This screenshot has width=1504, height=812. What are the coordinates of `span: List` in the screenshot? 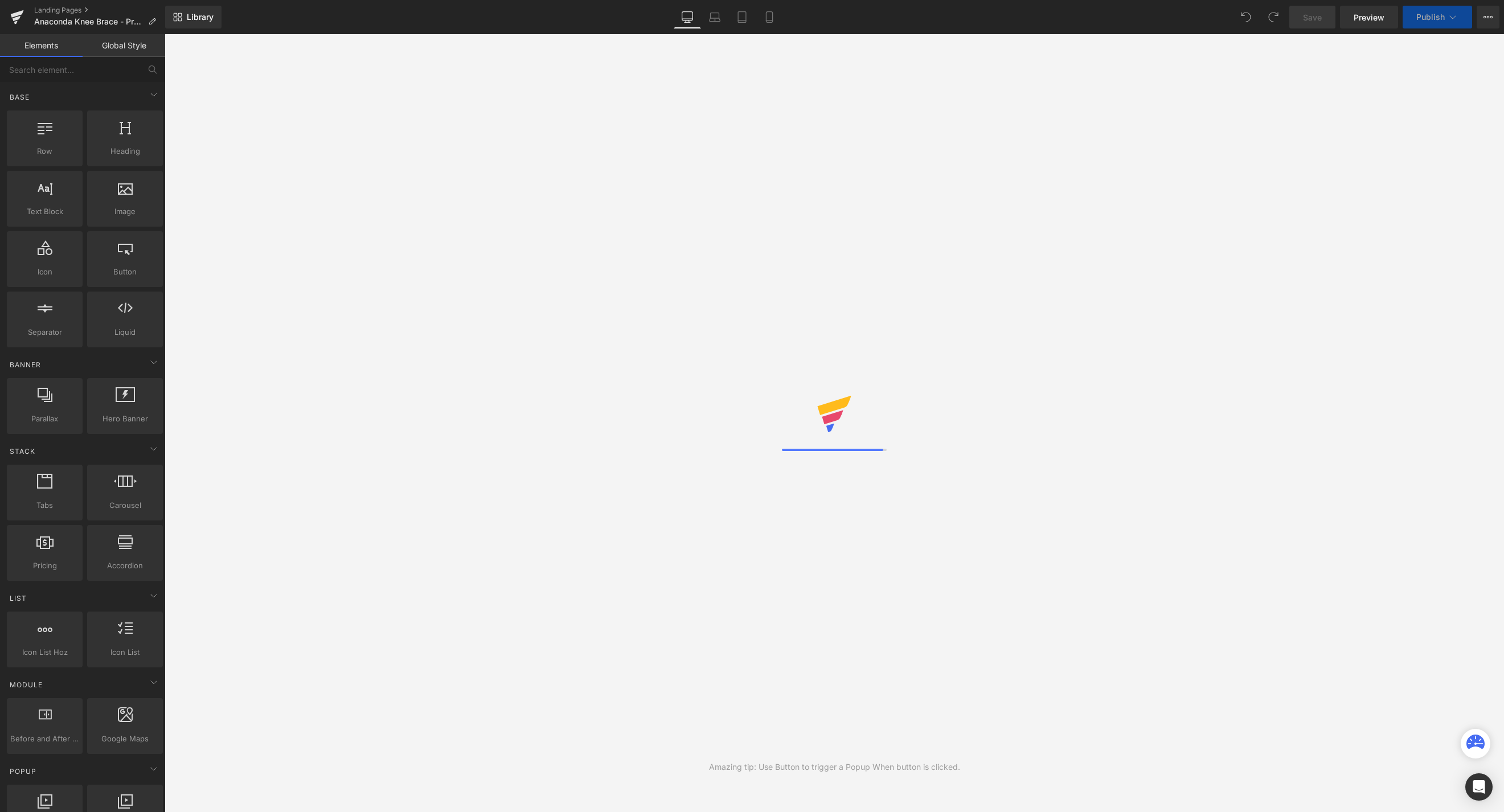 It's located at (18, 598).